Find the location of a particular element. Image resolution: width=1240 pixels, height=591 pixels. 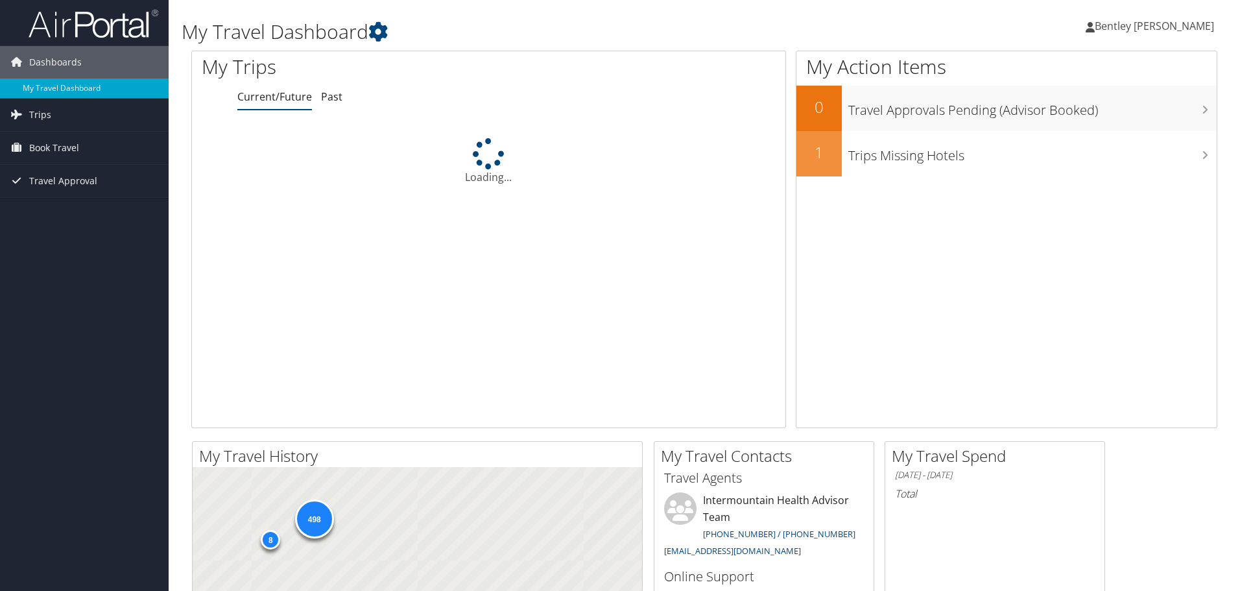

span: Trips is located at coordinates (40, 115).